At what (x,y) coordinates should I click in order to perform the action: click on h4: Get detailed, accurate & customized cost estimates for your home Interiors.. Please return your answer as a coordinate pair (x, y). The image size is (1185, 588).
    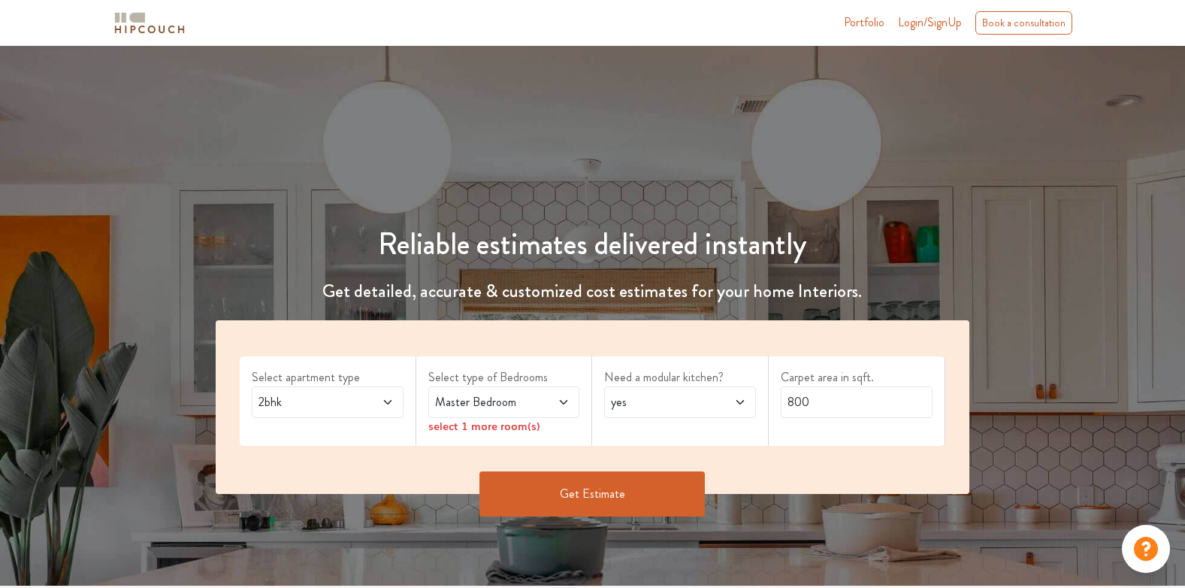
    Looking at the image, I should click on (592, 291).